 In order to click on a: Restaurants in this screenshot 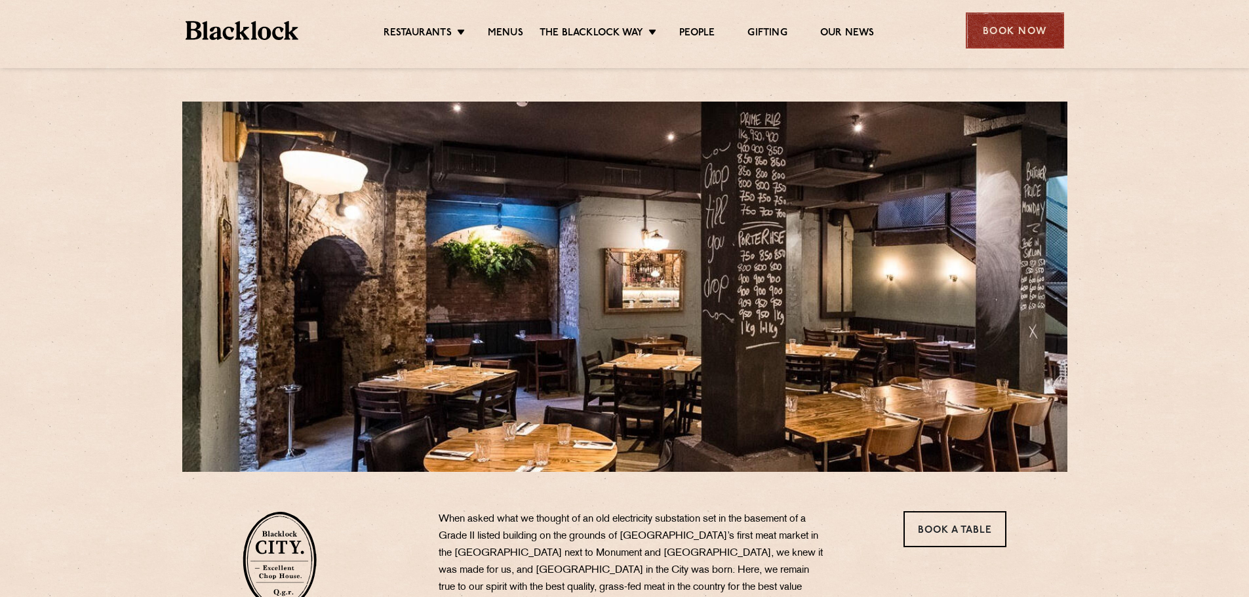, I will do `click(418, 34)`.